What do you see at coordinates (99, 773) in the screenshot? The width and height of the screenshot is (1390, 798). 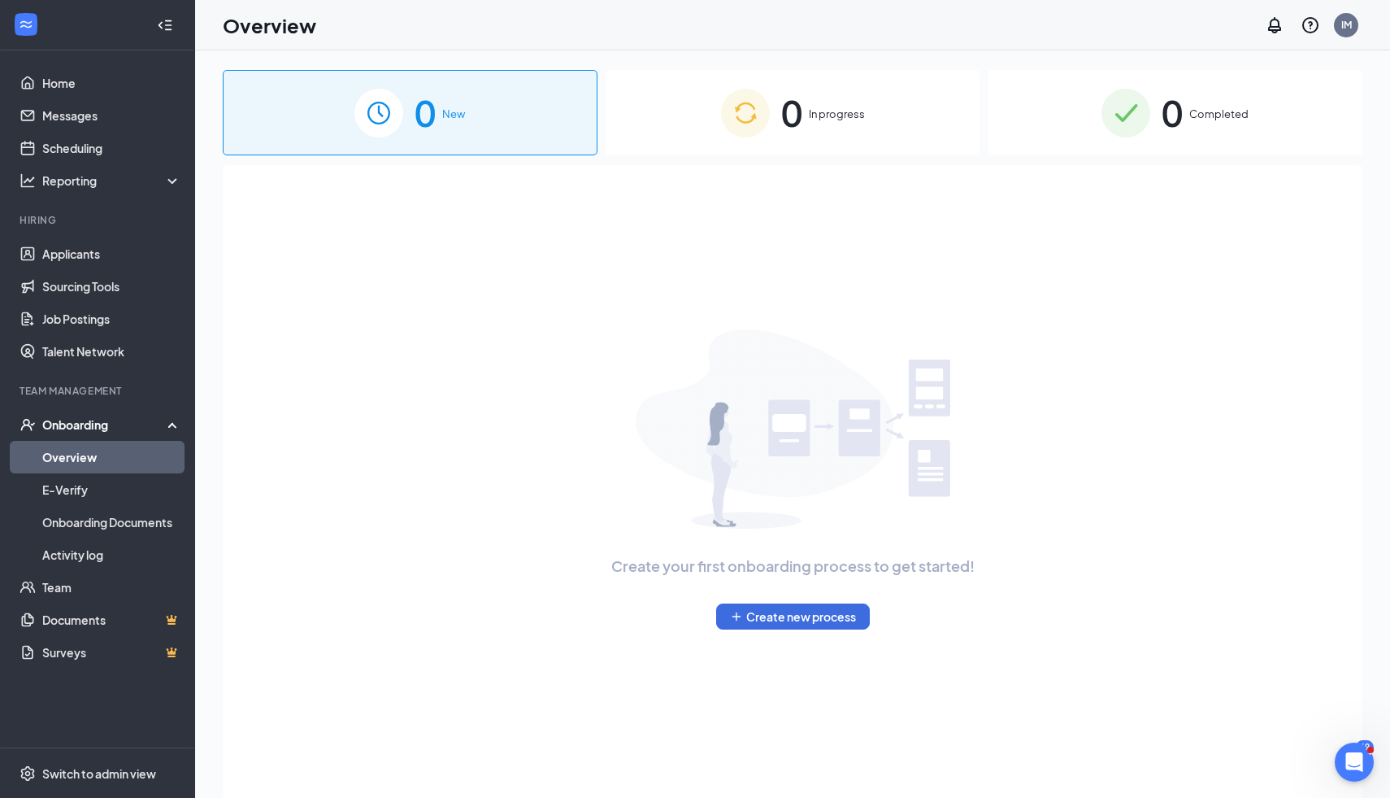 I see `div: Switch to admin view` at bounding box center [99, 773].